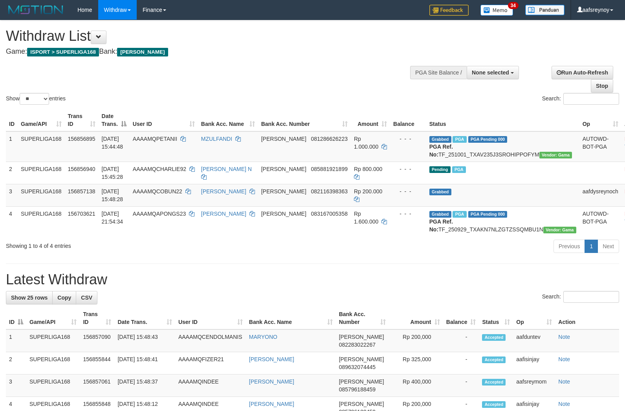 This screenshot has width=625, height=411. What do you see at coordinates (415, 364) in the screenshot?
I see `td: Rp 325,000` at bounding box center [415, 364].